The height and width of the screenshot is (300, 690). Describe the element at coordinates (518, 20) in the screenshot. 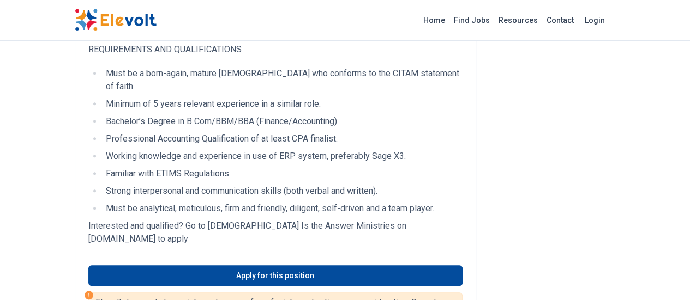

I see `a: Resources` at that location.